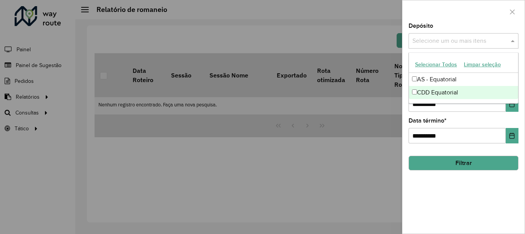 Image resolution: width=525 pixels, height=234 pixels. Describe the element at coordinates (464, 163) in the screenshot. I see `button: Filtrar` at that location.